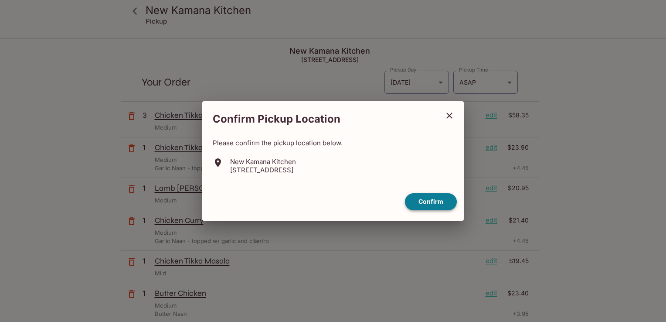  I want to click on h2: Confirm Pickup Location, so click(320, 119).